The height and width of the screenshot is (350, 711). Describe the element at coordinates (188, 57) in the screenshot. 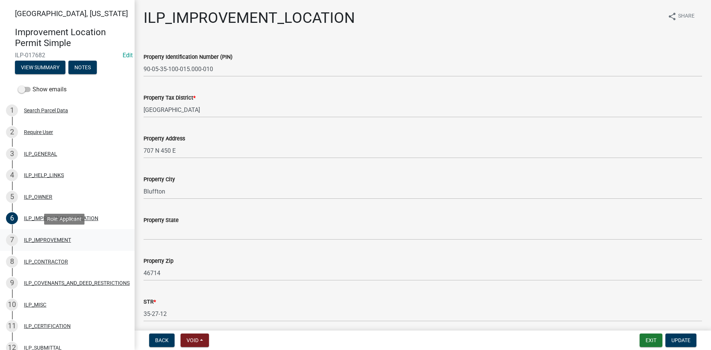

I see `label: Property Identification Number (PIN)` at that location.